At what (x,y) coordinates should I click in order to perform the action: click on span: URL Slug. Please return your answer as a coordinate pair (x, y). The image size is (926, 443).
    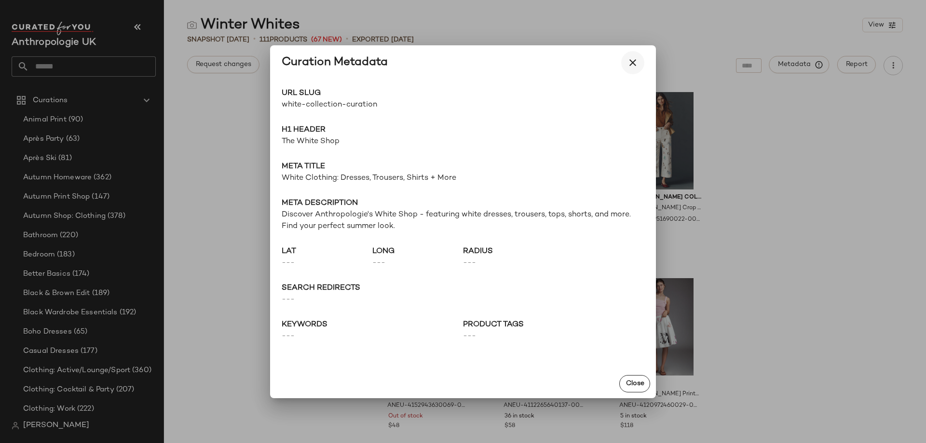
    Looking at the image, I should click on (372, 94).